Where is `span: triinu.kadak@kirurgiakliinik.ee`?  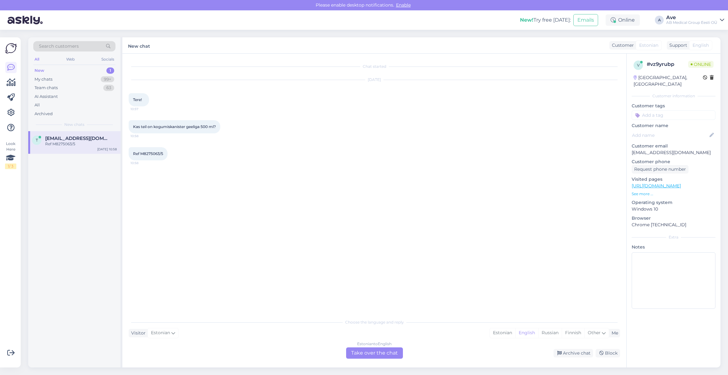
span: triinu.kadak@kirurgiakliinik.ee is located at coordinates (78, 138).